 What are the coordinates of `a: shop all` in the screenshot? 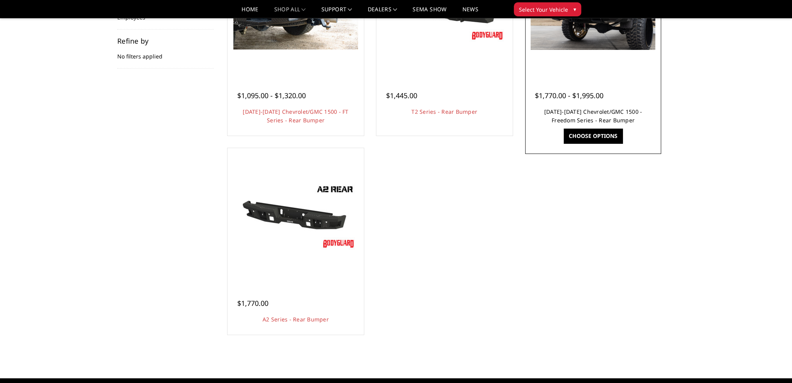 It's located at (290, 12).